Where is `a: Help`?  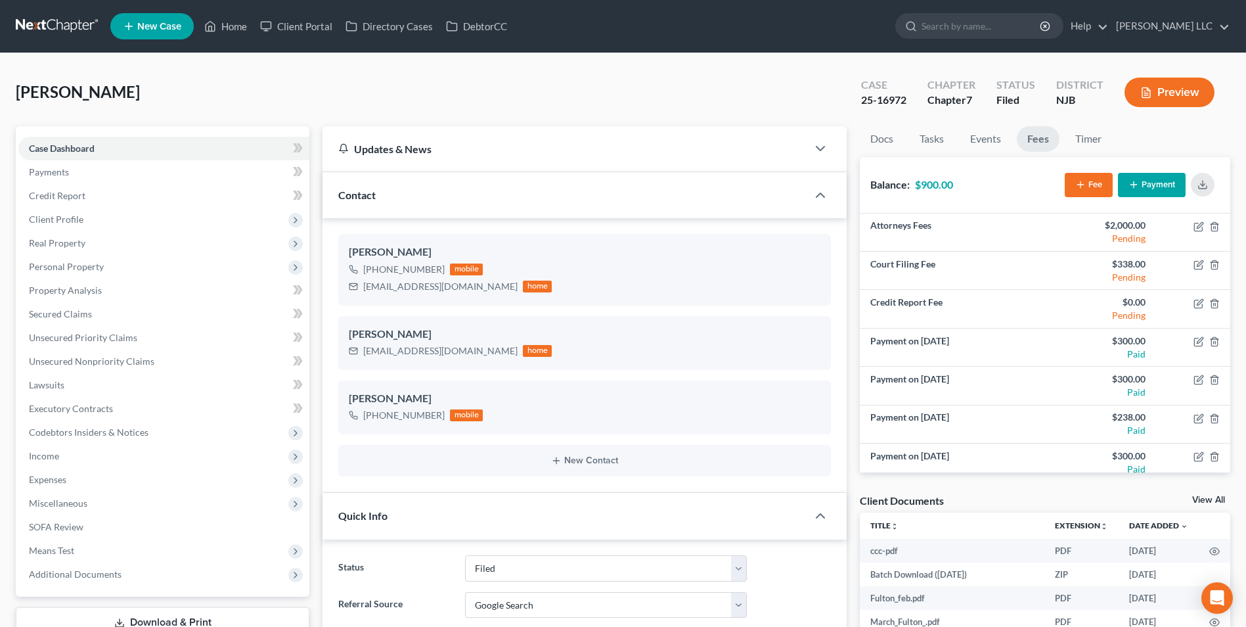 a: Help is located at coordinates (1086, 26).